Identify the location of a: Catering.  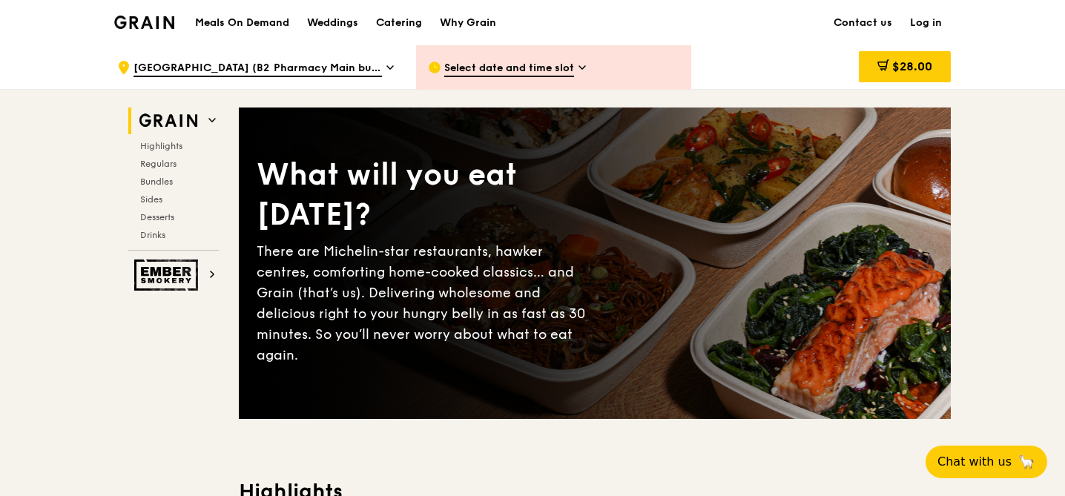
(399, 23).